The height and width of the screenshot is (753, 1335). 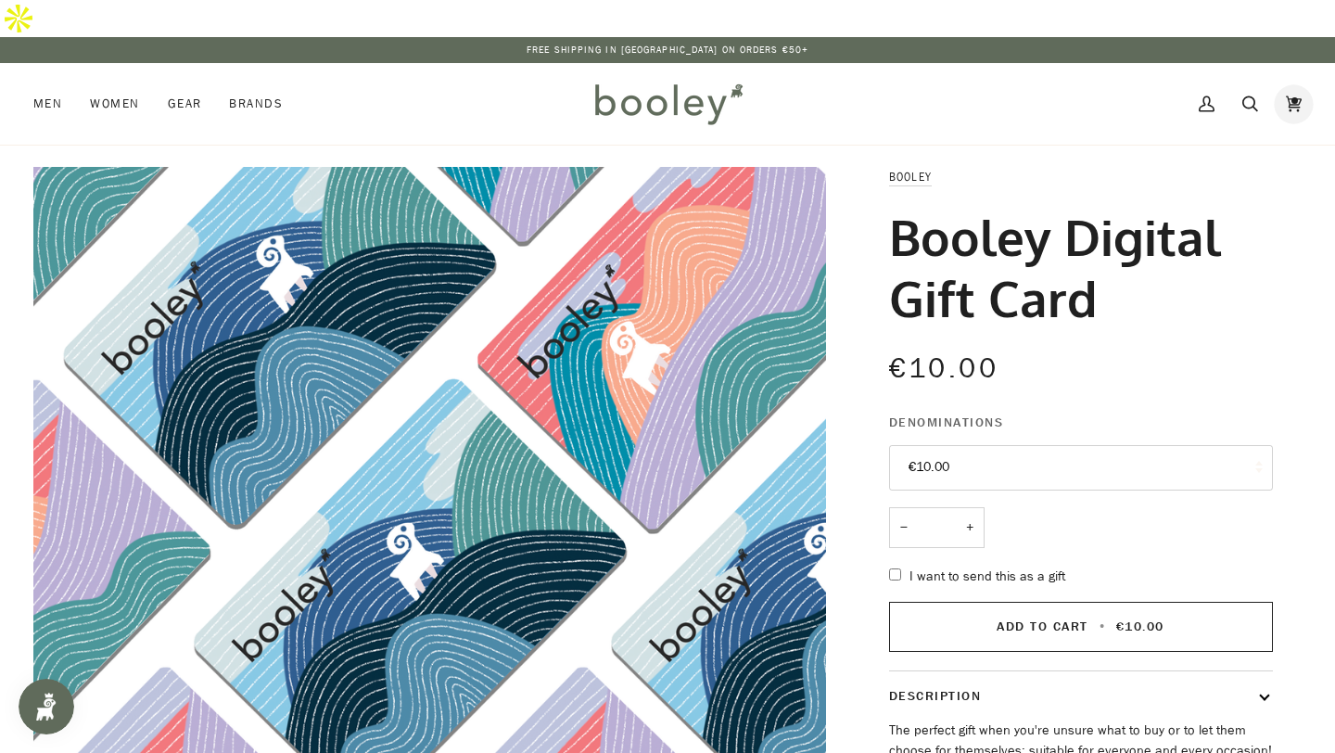 I want to click on span: Add to Cart, so click(x=1042, y=626).